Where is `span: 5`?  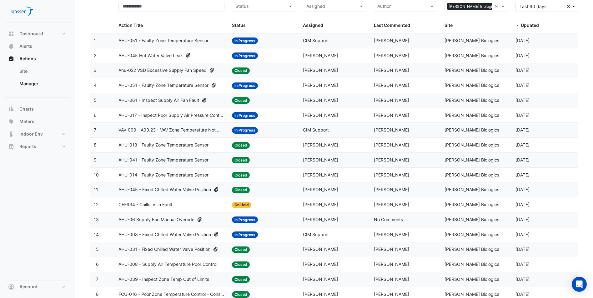
span: 5 is located at coordinates (95, 100).